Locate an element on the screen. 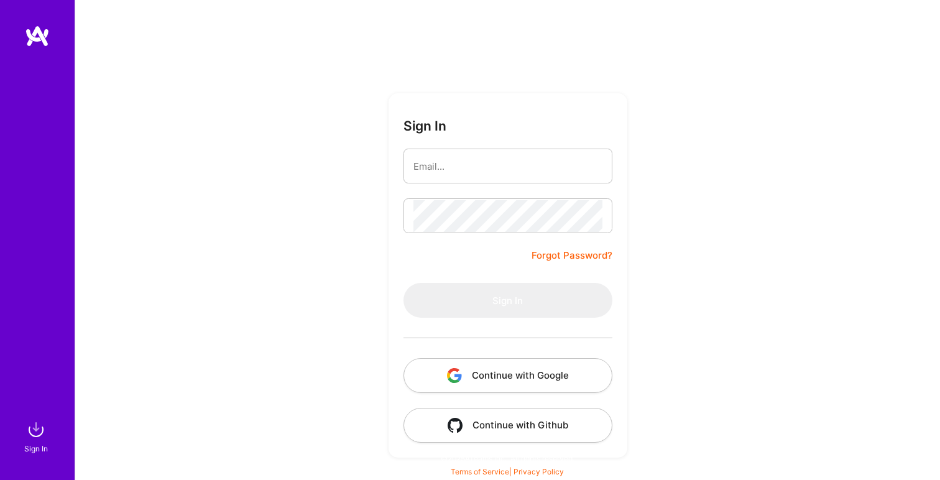 This screenshot has height=480, width=940. a: Forgot Password? is located at coordinates (572, 256).